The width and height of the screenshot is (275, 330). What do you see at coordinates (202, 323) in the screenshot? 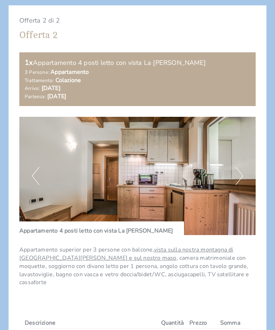
I see `th: Prezzo` at bounding box center [202, 323].